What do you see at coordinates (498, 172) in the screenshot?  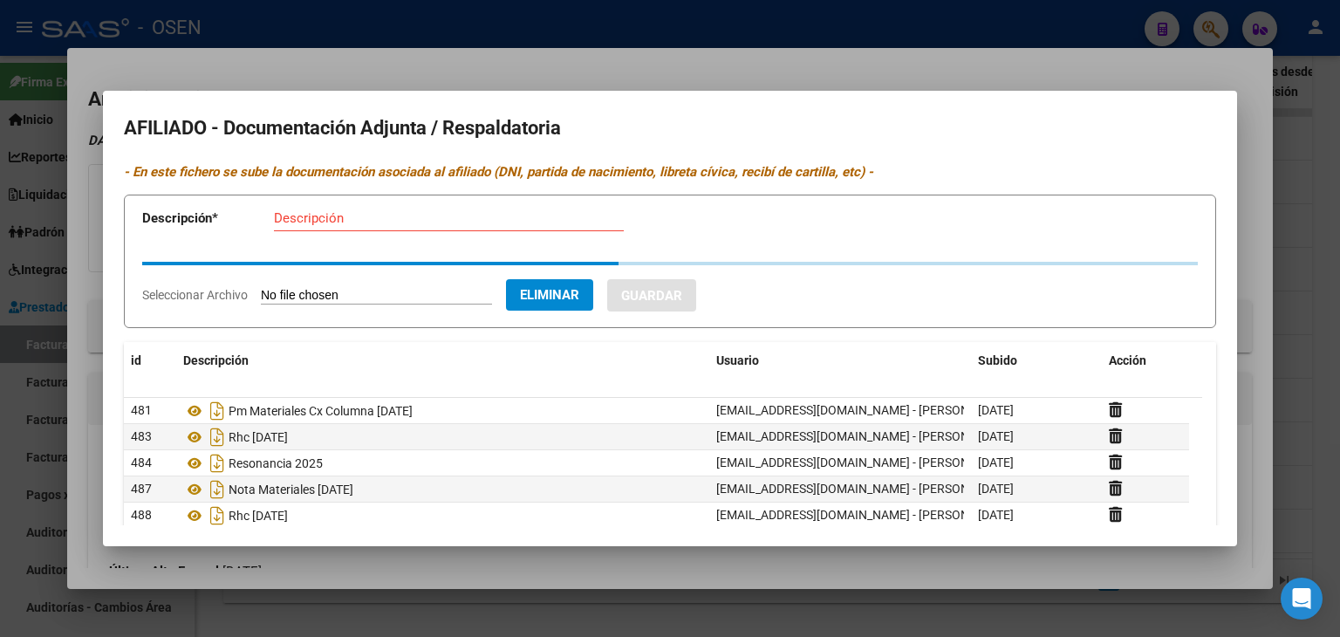 I see `i: - En este fichero se sube la documentación asociada al afiliado (DNI, partida de nacimiento, libr...` at bounding box center [498, 172].